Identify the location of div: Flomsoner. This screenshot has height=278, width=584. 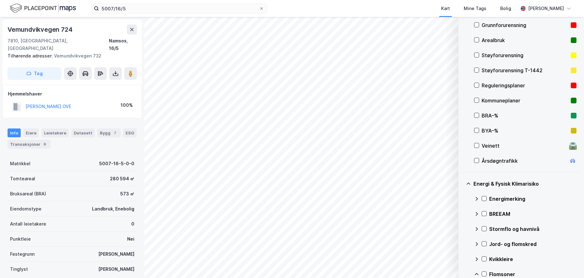
(533, 274).